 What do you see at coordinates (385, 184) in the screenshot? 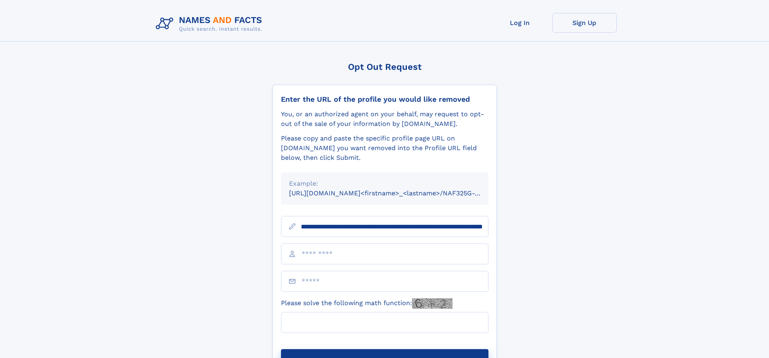
I see `div: Example:` at bounding box center [385, 184].